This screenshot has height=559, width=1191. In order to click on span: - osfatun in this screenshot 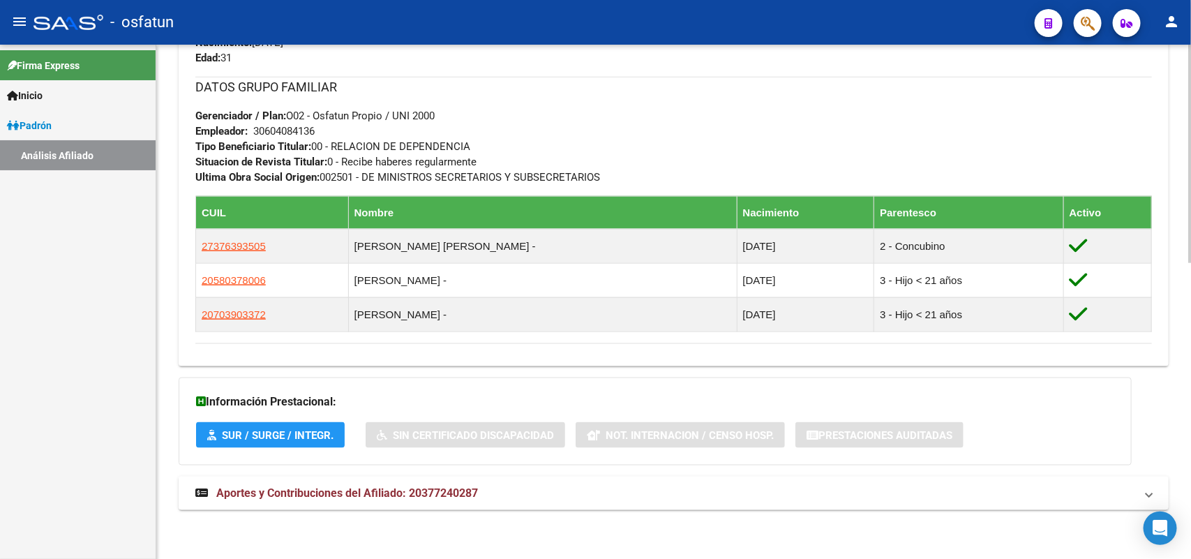, I will do `click(142, 22)`.